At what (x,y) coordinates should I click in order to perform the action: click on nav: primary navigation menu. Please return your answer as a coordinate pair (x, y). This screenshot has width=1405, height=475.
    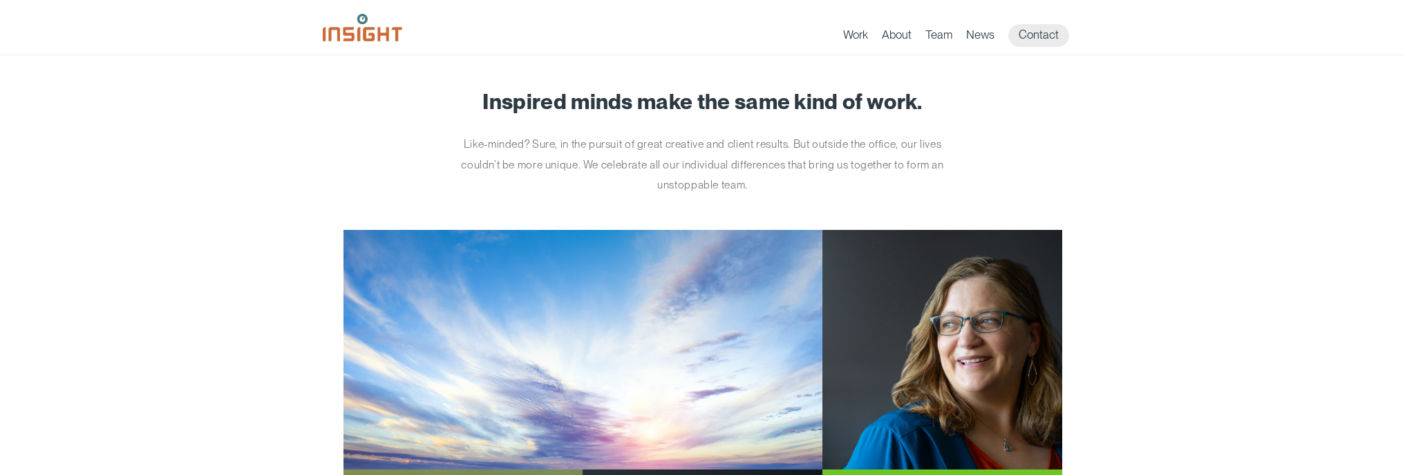
    Looking at the image, I should click on (962, 35).